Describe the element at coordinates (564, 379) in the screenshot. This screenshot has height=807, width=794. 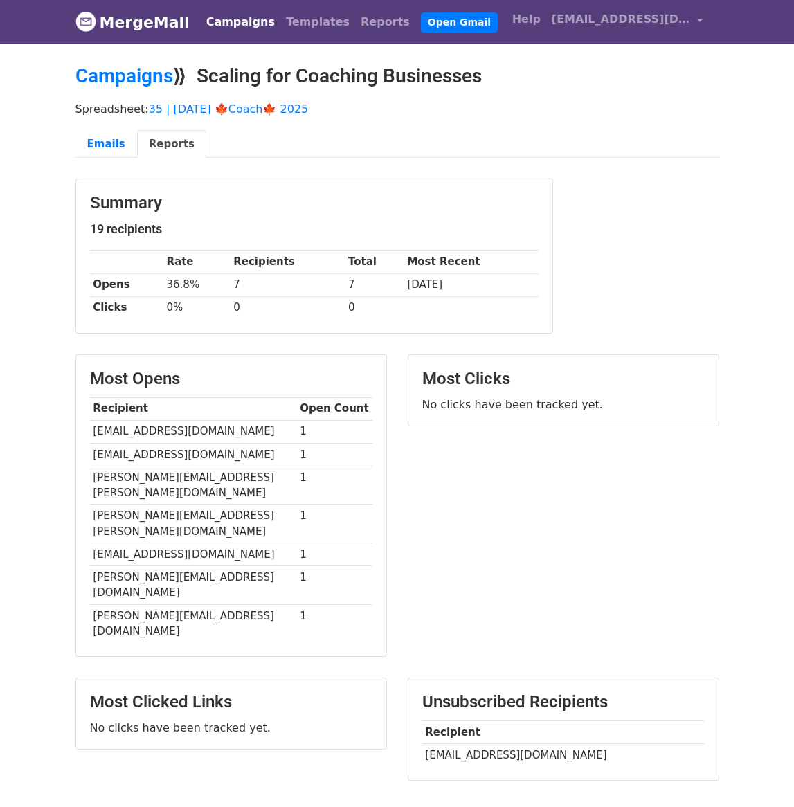
I see `h3: Most Clicks` at that location.